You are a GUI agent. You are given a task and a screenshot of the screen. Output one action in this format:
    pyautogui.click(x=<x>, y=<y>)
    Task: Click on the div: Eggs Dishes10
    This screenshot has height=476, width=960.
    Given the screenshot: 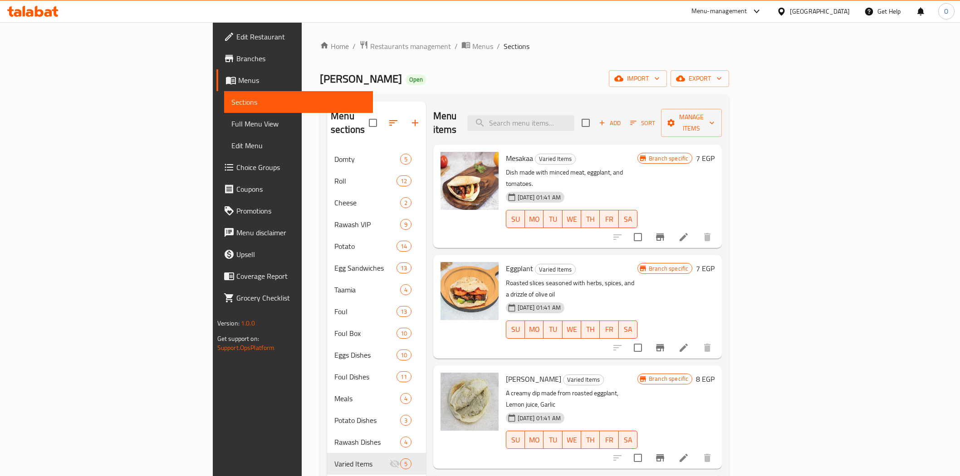 What is the action you would take?
    pyautogui.click(x=377, y=355)
    